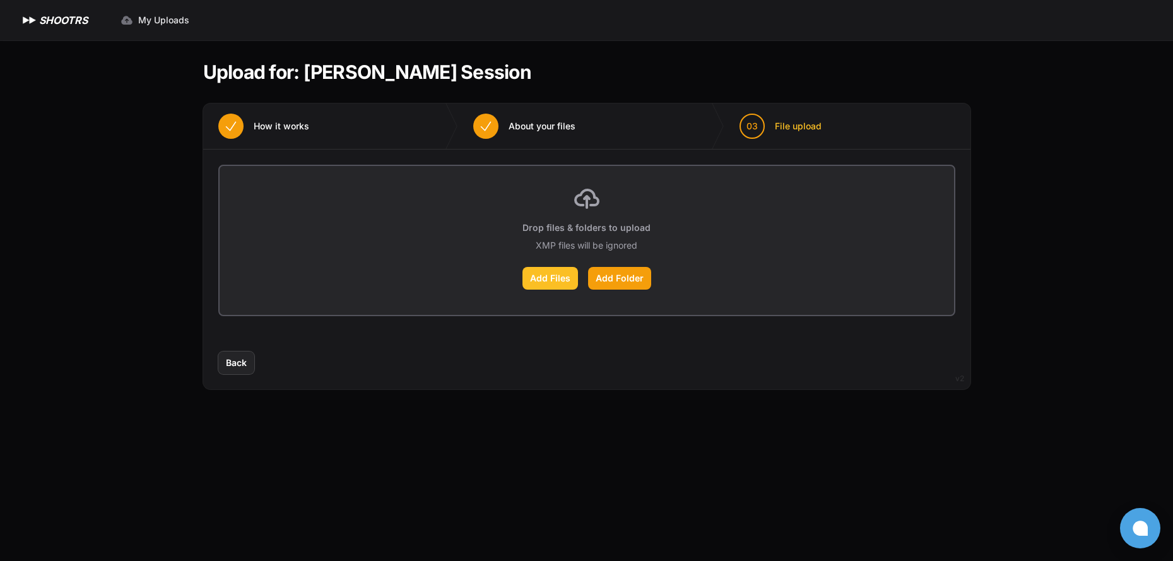  What do you see at coordinates (30, 20) in the screenshot?
I see `img: SHOOTRS` at bounding box center [30, 20].